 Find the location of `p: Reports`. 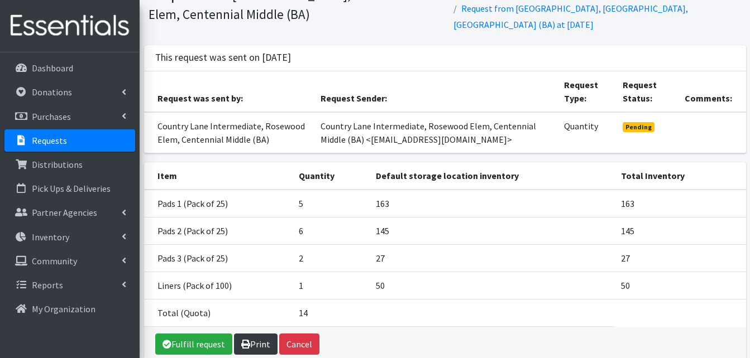

p: Reports is located at coordinates (47, 285).